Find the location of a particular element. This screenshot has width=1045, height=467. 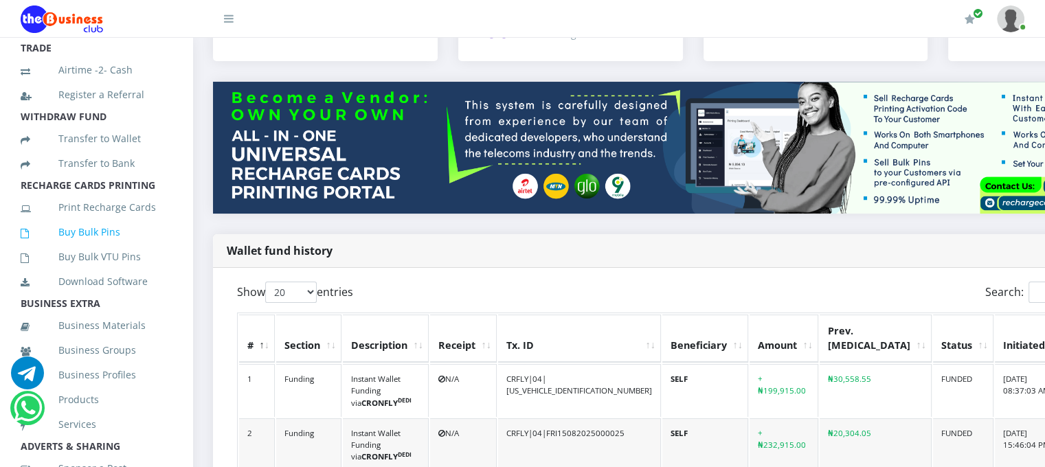

strong: Wallet fund history is located at coordinates (280, 251).